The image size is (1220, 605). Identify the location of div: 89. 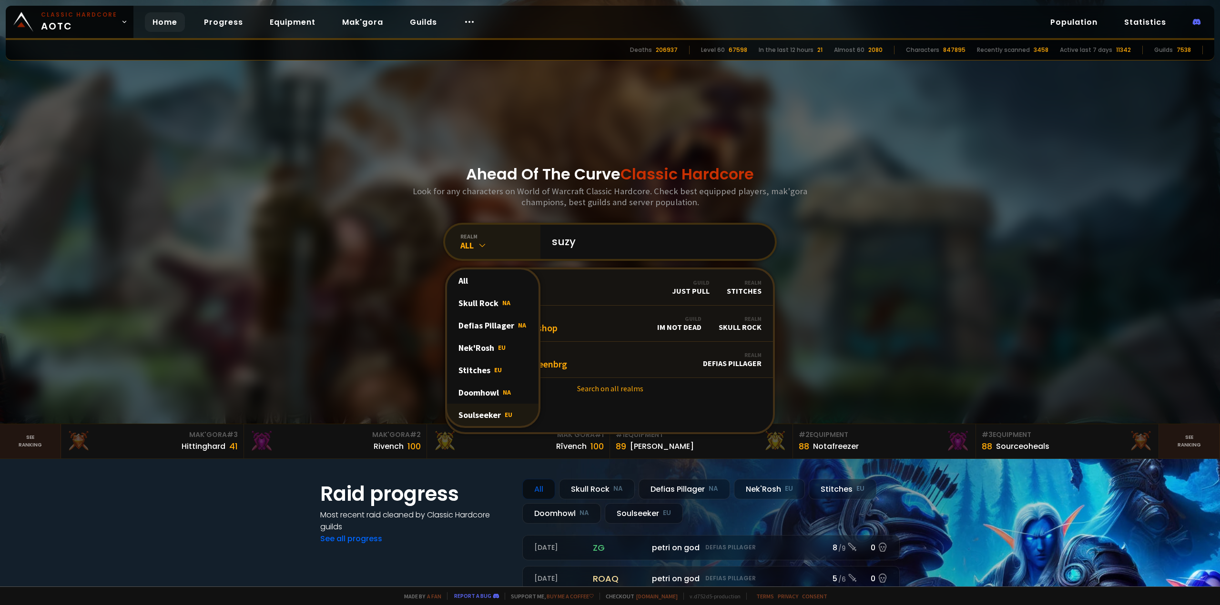
(621, 446).